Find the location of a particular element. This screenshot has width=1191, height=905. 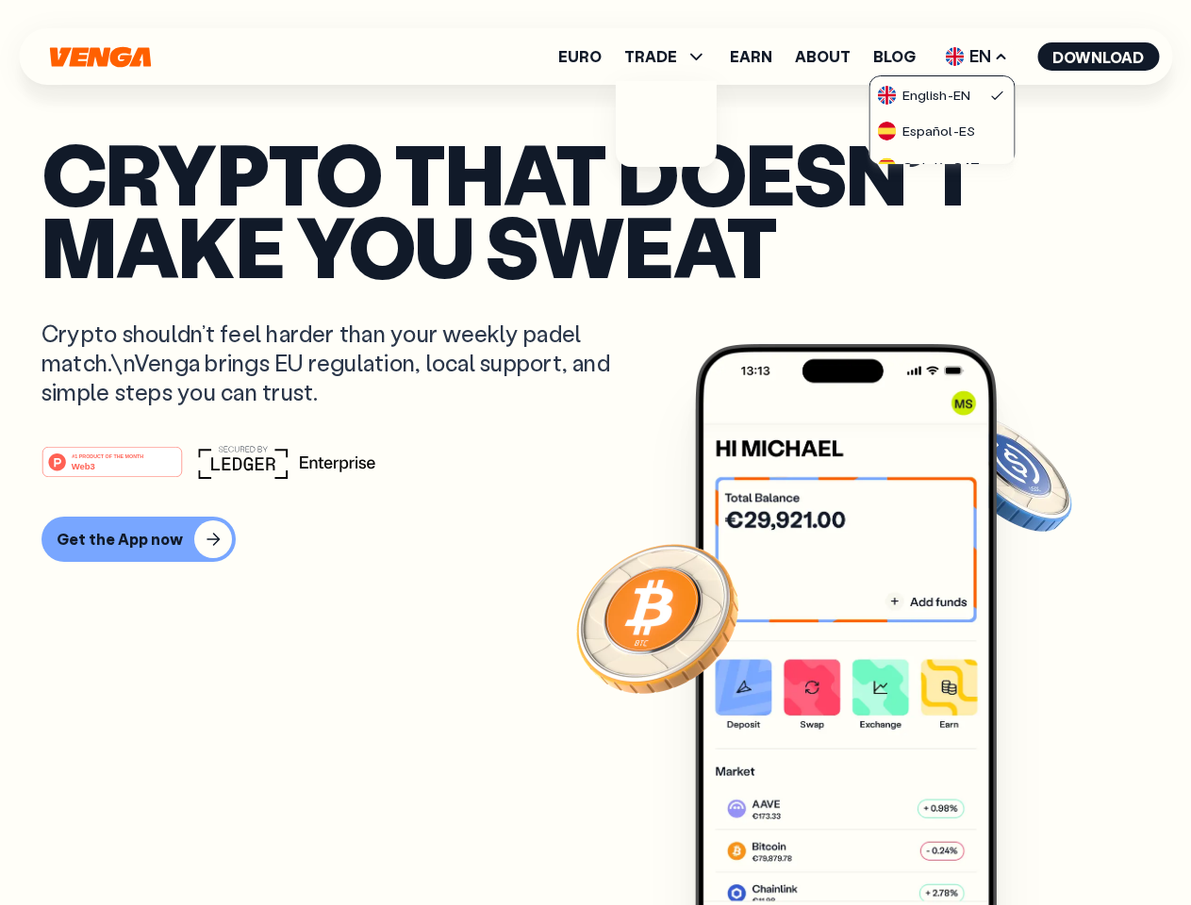

svg: Home is located at coordinates (100, 57).